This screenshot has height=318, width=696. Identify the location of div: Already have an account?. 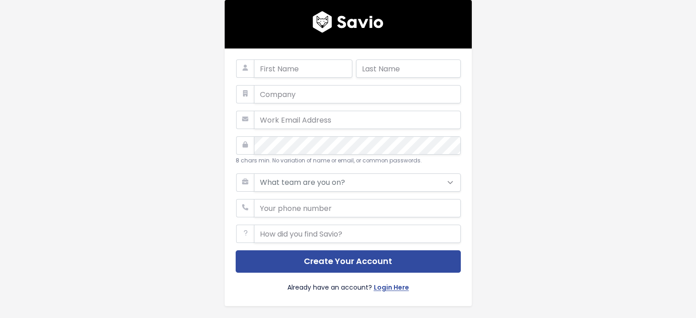
(348, 284).